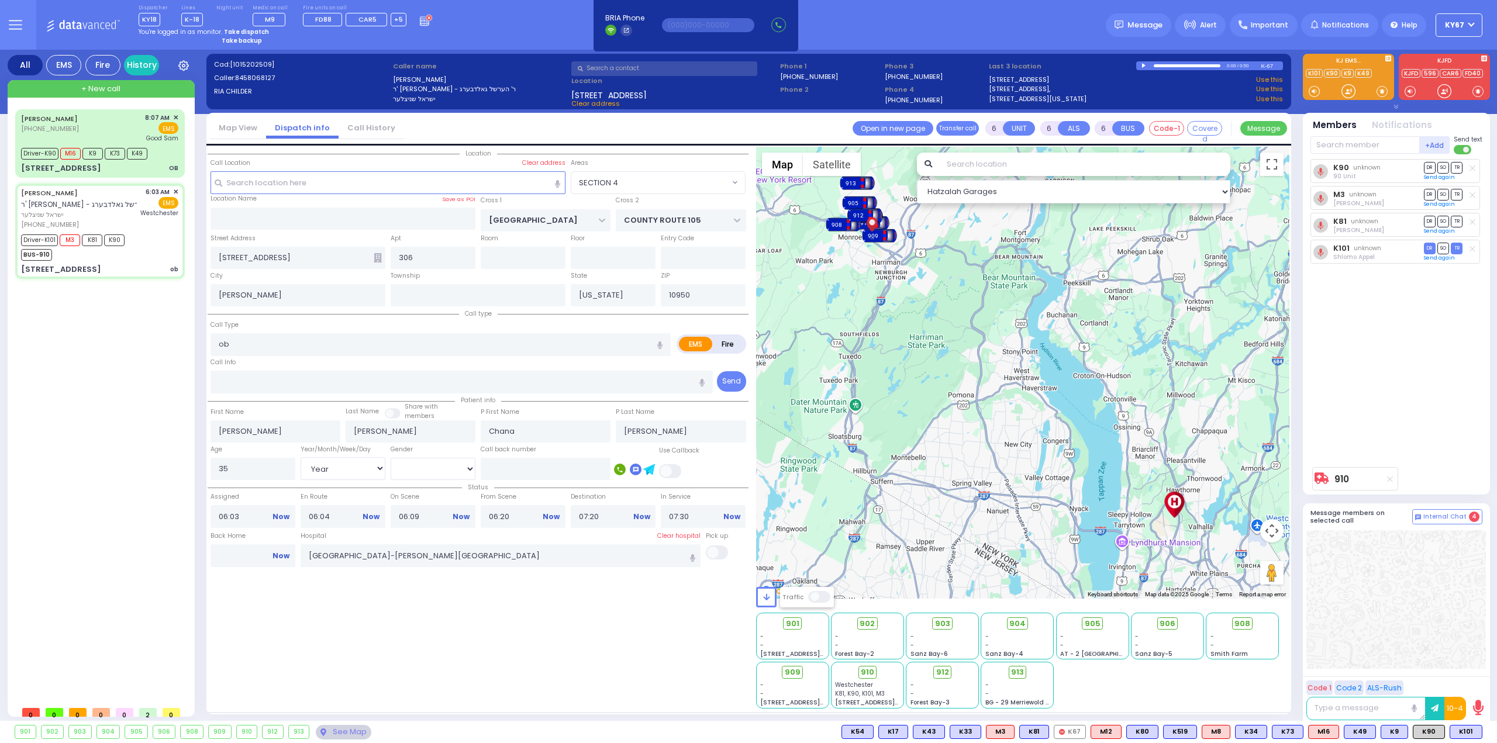 The image size is (1497, 743). What do you see at coordinates (192, 19) in the screenshot?
I see `span: K-18` at bounding box center [192, 19].